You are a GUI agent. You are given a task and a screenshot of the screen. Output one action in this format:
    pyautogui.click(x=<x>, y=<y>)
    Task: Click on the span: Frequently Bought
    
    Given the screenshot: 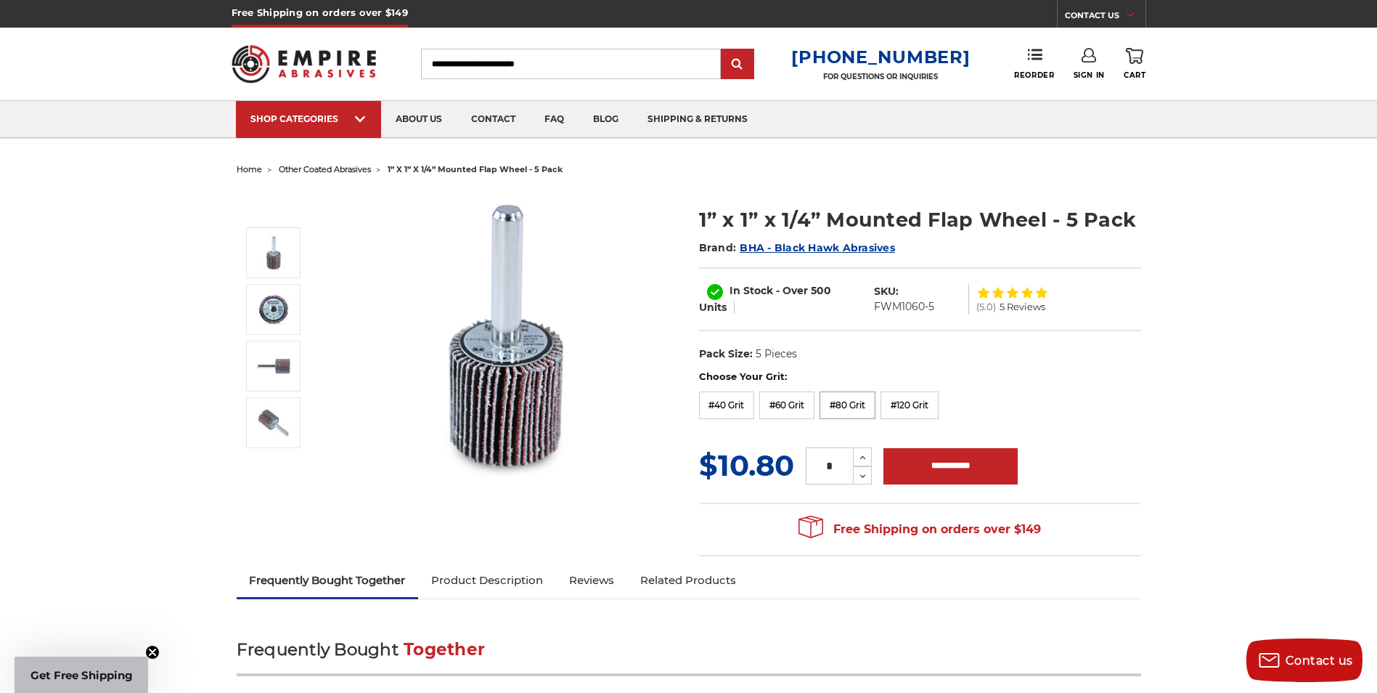 What is the action you would take?
    pyautogui.click(x=317, y=649)
    